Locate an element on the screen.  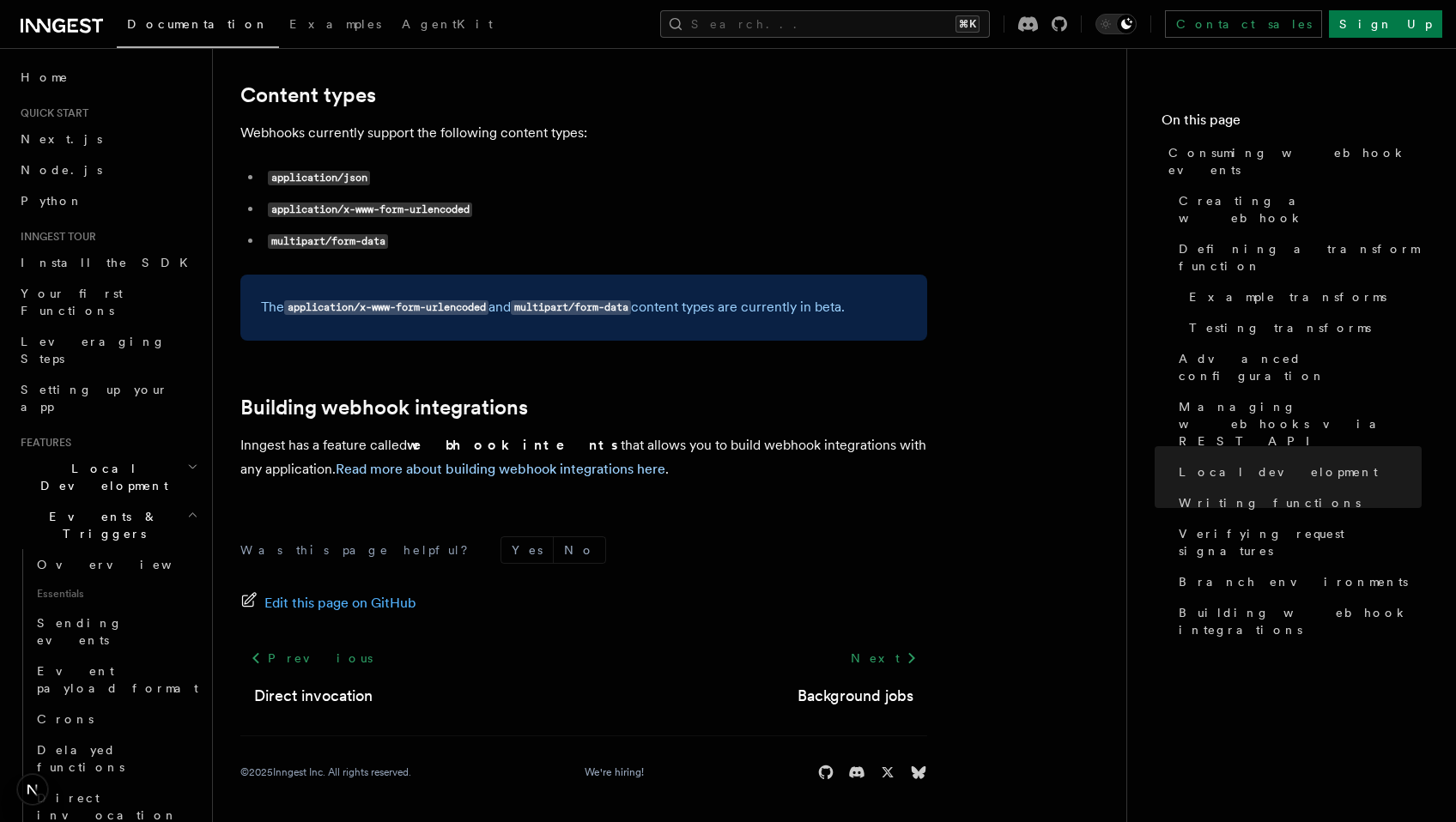
span: Event payload format is located at coordinates (117, 680).